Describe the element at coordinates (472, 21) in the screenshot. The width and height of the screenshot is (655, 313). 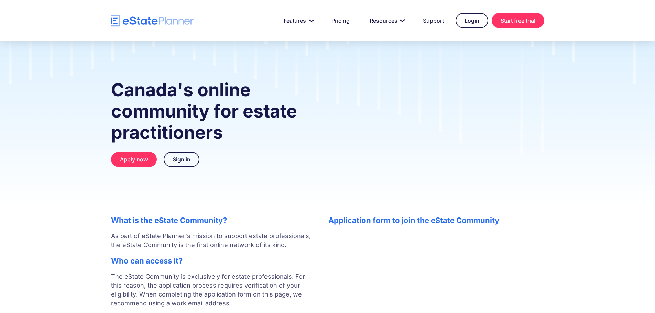
I see `a: Login` at that location.